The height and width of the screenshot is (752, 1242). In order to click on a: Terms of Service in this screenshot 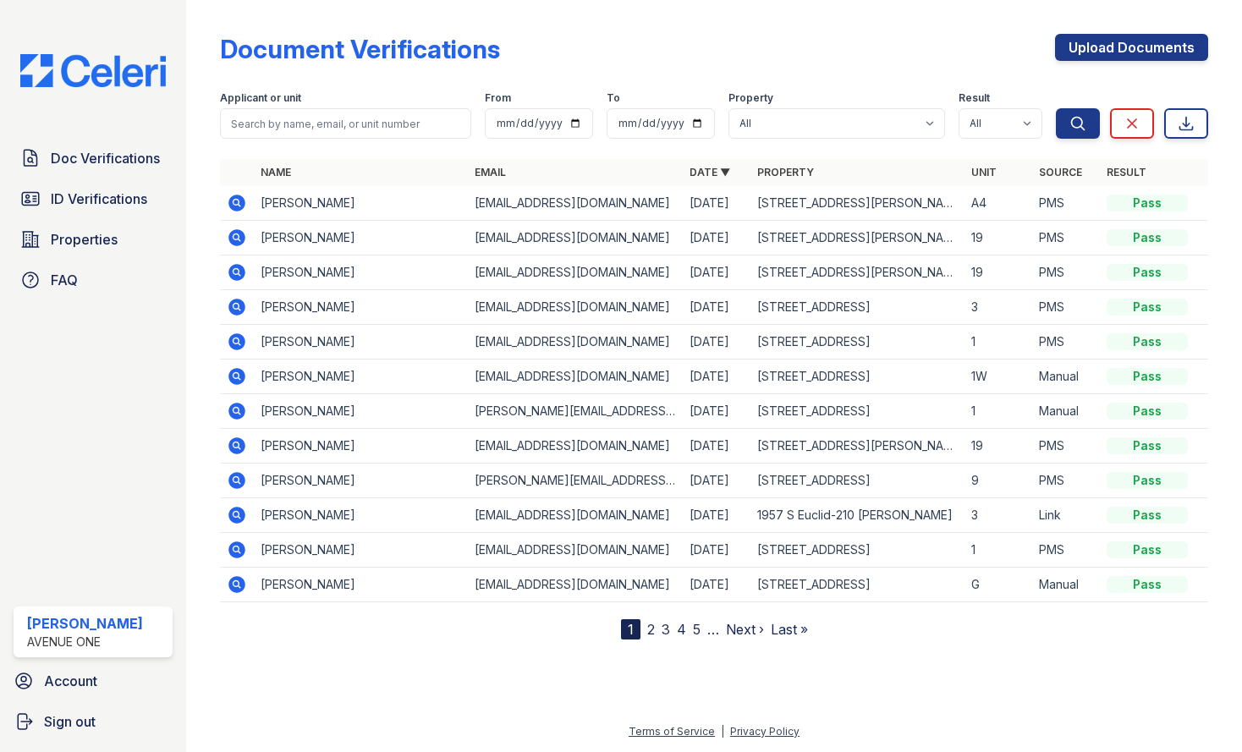, I will do `click(672, 731)`.